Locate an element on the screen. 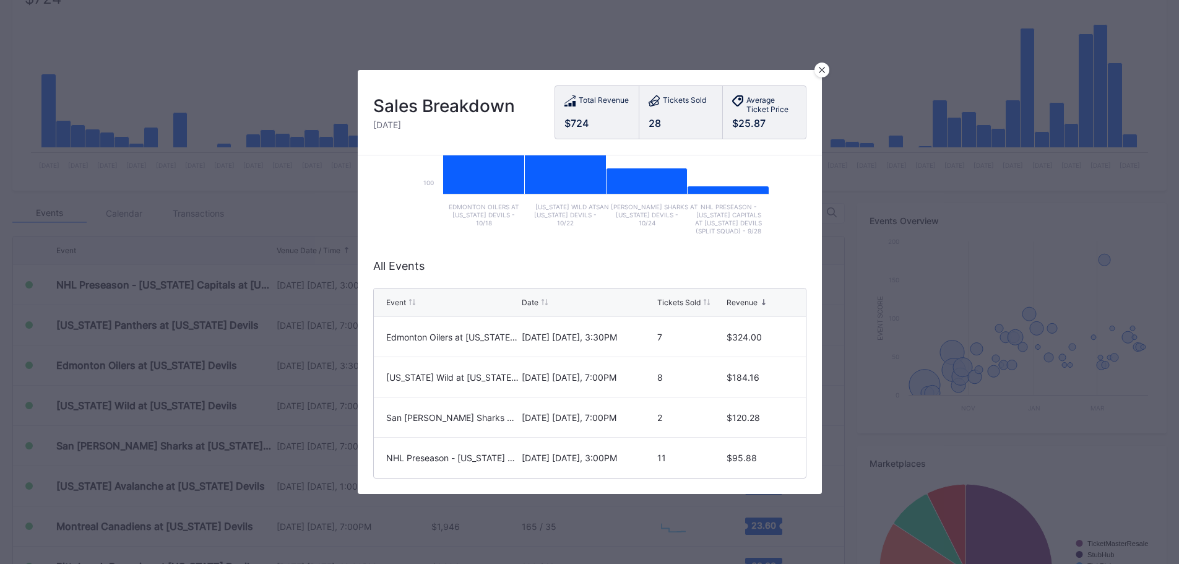 The width and height of the screenshot is (1179, 564). div: 8 is located at coordinates (690, 377).